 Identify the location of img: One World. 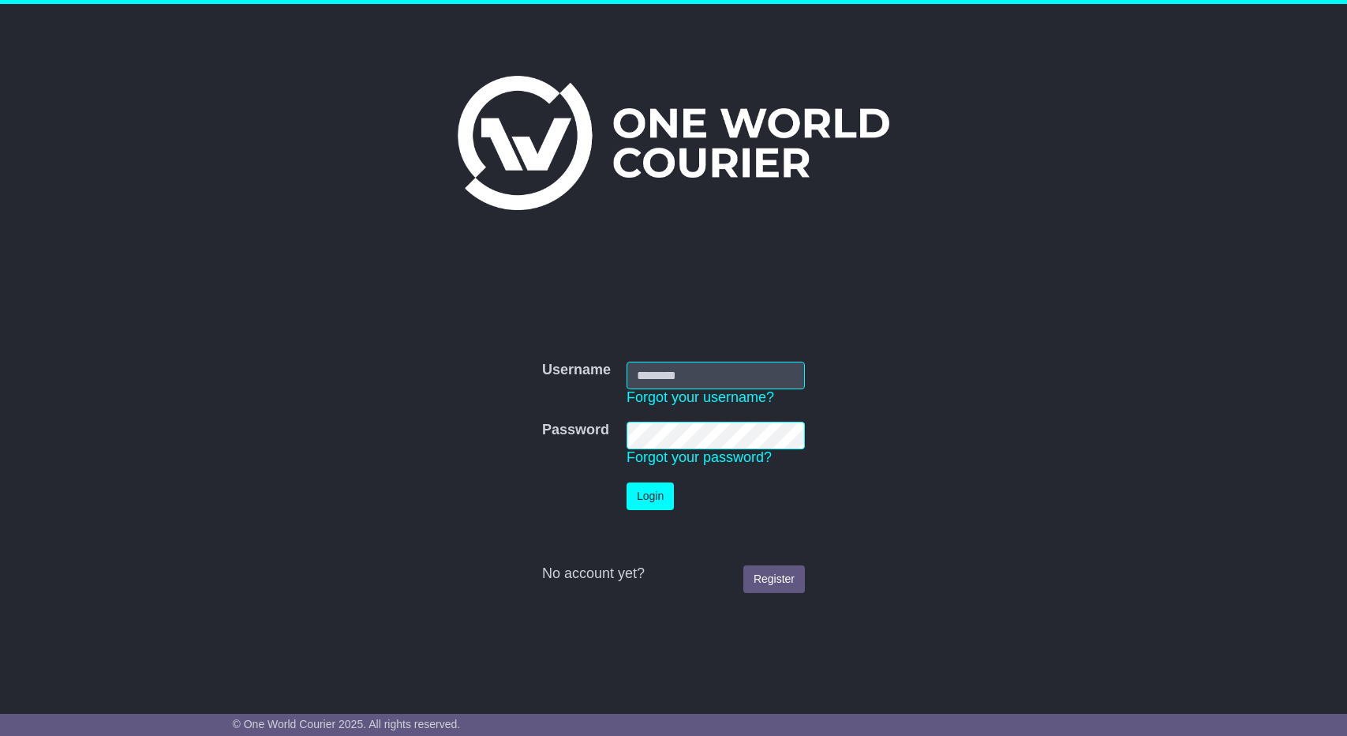
(673, 143).